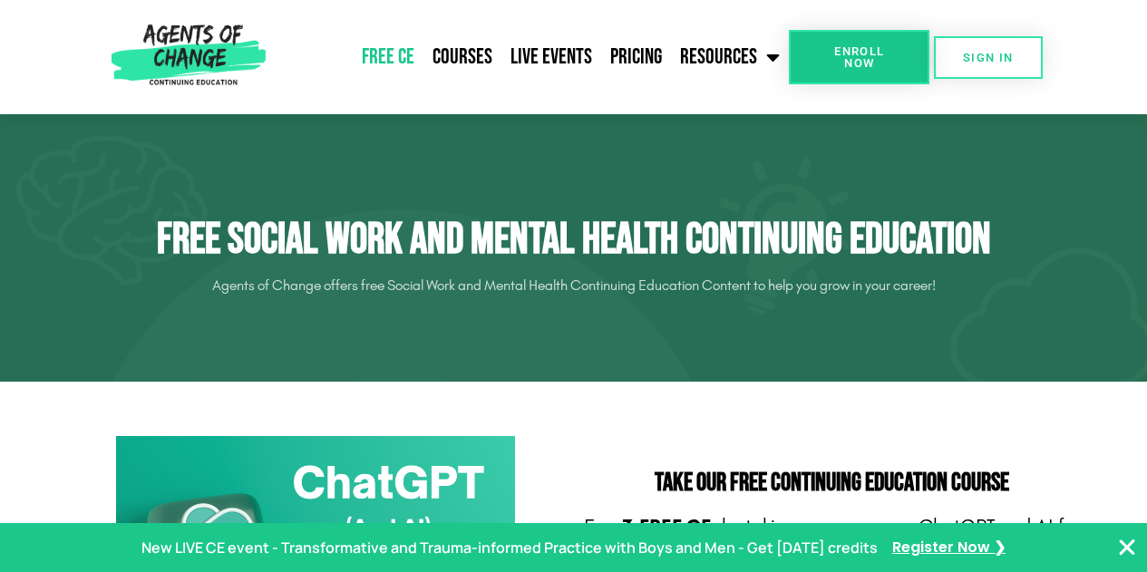 This screenshot has height=572, width=1147. What do you see at coordinates (832, 483) in the screenshot?
I see `h2: Take Our FREE Continuing Education Course` at bounding box center [832, 483].